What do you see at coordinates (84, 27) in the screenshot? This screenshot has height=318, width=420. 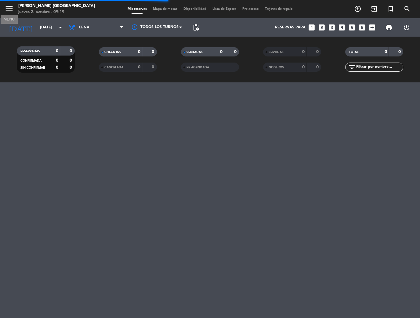 I see `span: Cena` at bounding box center [84, 27].